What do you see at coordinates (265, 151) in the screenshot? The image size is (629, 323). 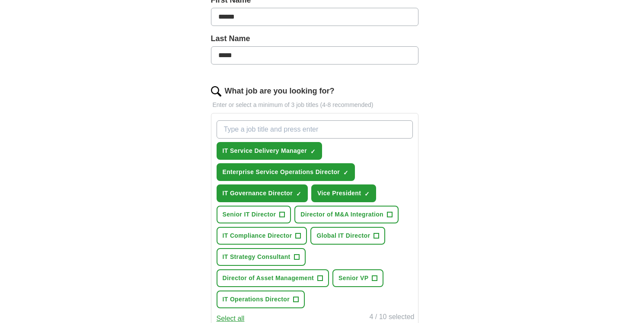 I see `span: IT Service Delivery Manager` at bounding box center [265, 151].